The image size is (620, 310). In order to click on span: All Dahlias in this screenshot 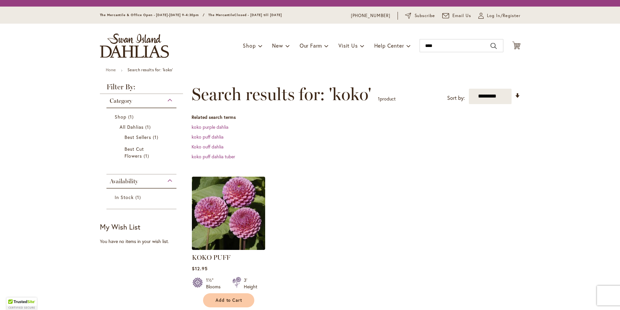, I will do `click(132, 127)`.